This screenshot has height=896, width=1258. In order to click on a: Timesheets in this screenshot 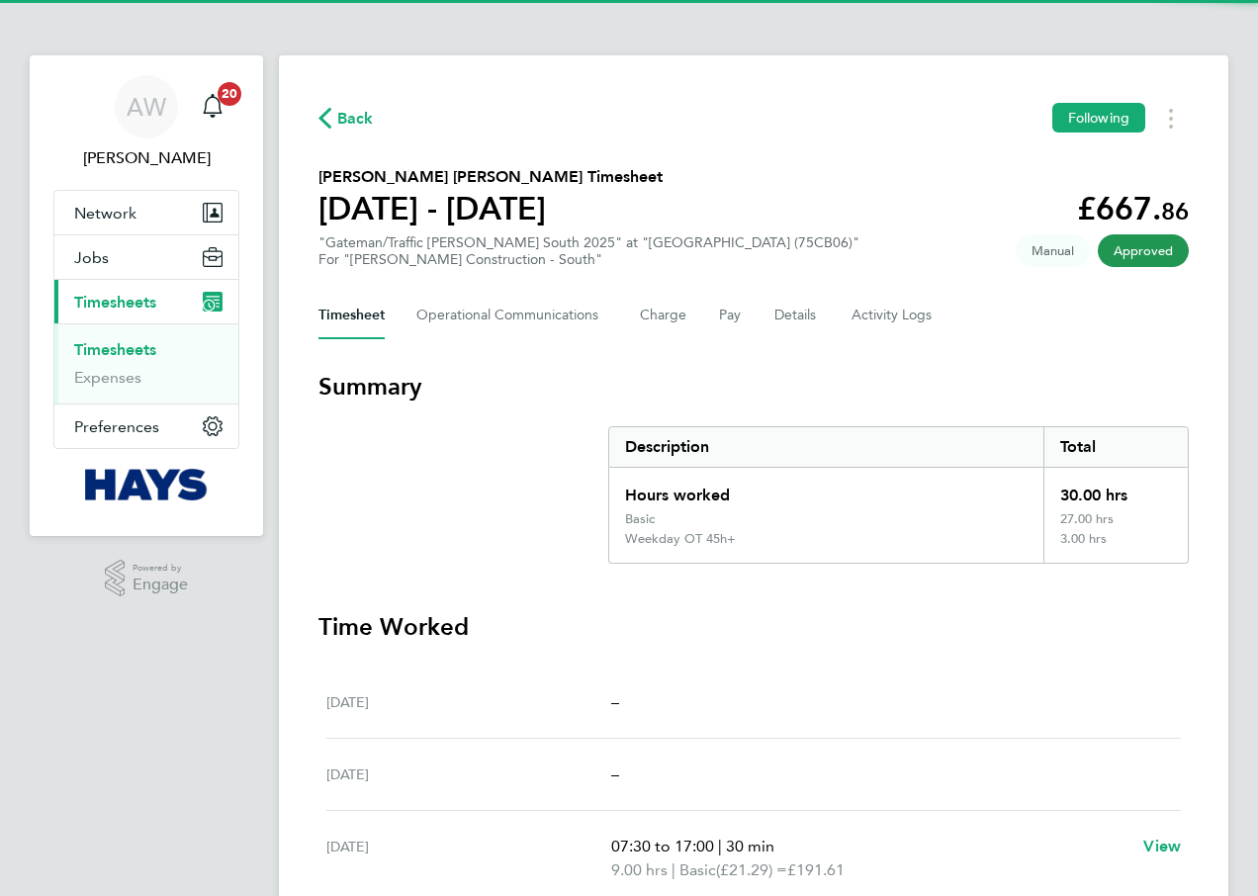, I will do `click(115, 349)`.